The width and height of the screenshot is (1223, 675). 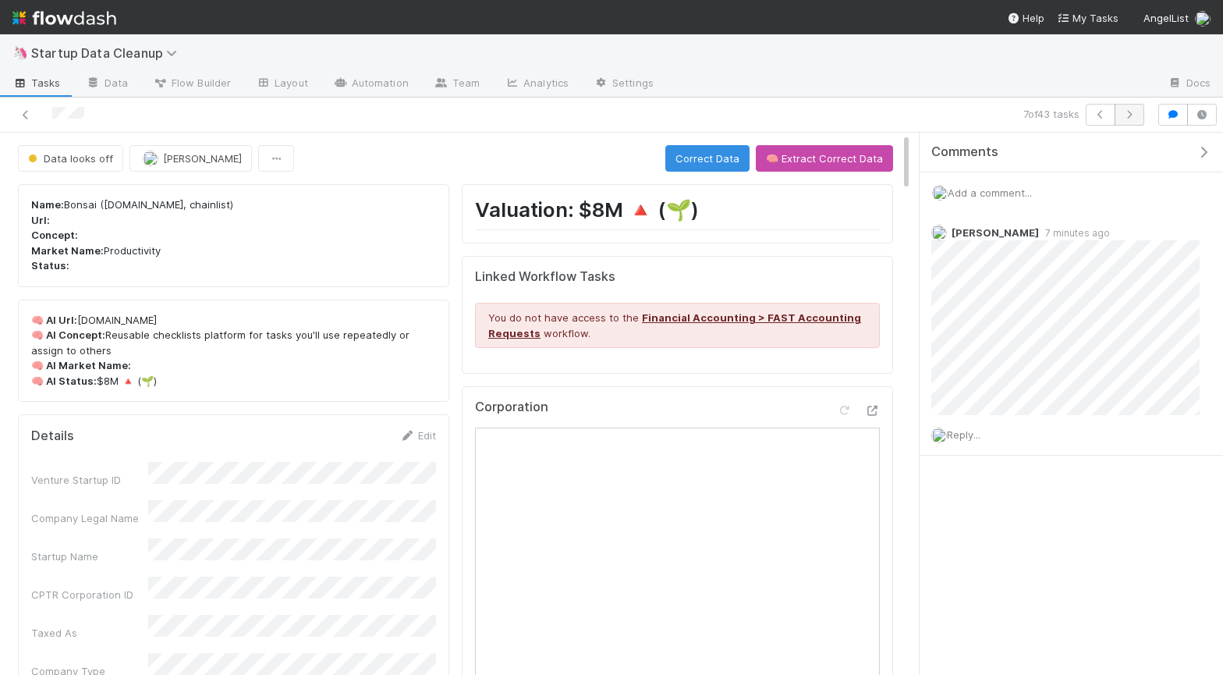 What do you see at coordinates (965, 152) in the screenshot?
I see `span: Comments` at bounding box center [965, 152].